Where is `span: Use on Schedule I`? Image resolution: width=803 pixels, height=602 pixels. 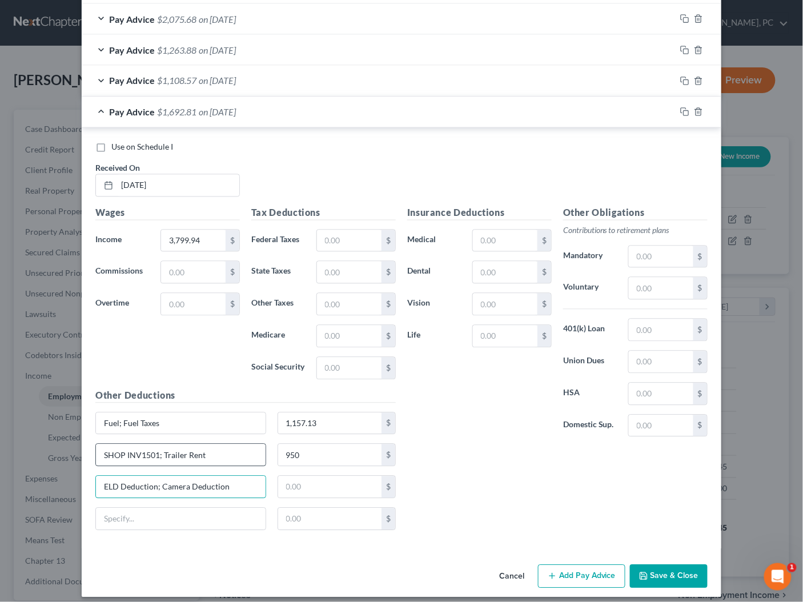 span: Use on Schedule I is located at coordinates (142, 147).